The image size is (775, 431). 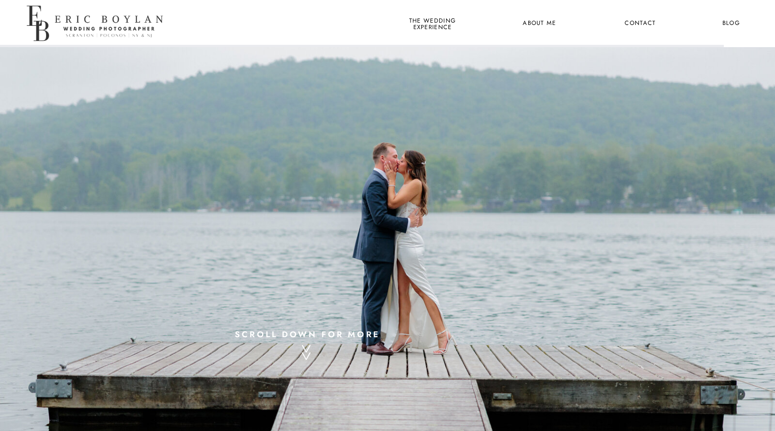 What do you see at coordinates (540, 24) in the screenshot?
I see `a: About Me` at bounding box center [540, 24].